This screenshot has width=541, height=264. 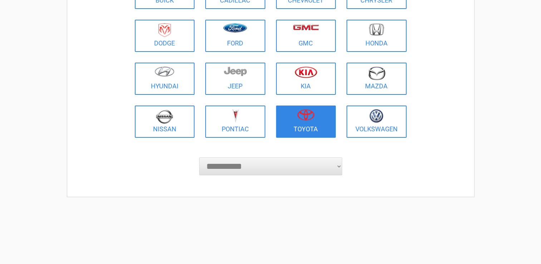 What do you see at coordinates (306, 27) in the screenshot?
I see `img: gmc` at bounding box center [306, 27].